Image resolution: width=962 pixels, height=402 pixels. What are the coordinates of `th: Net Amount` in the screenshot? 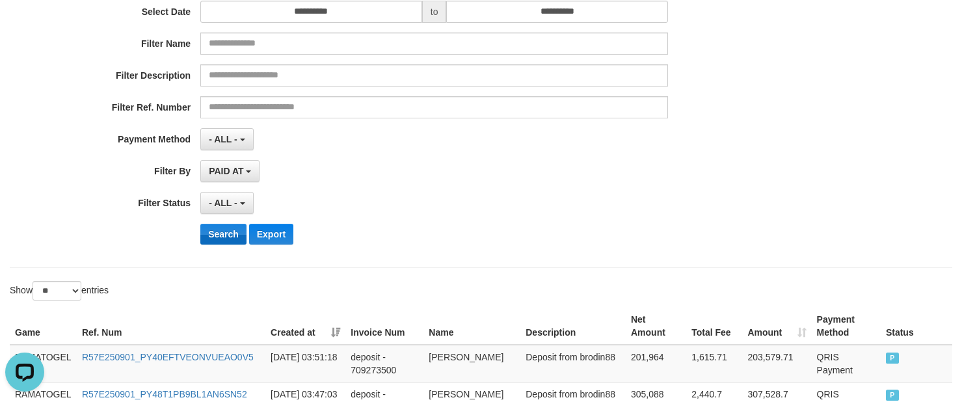 It's located at (656, 326).